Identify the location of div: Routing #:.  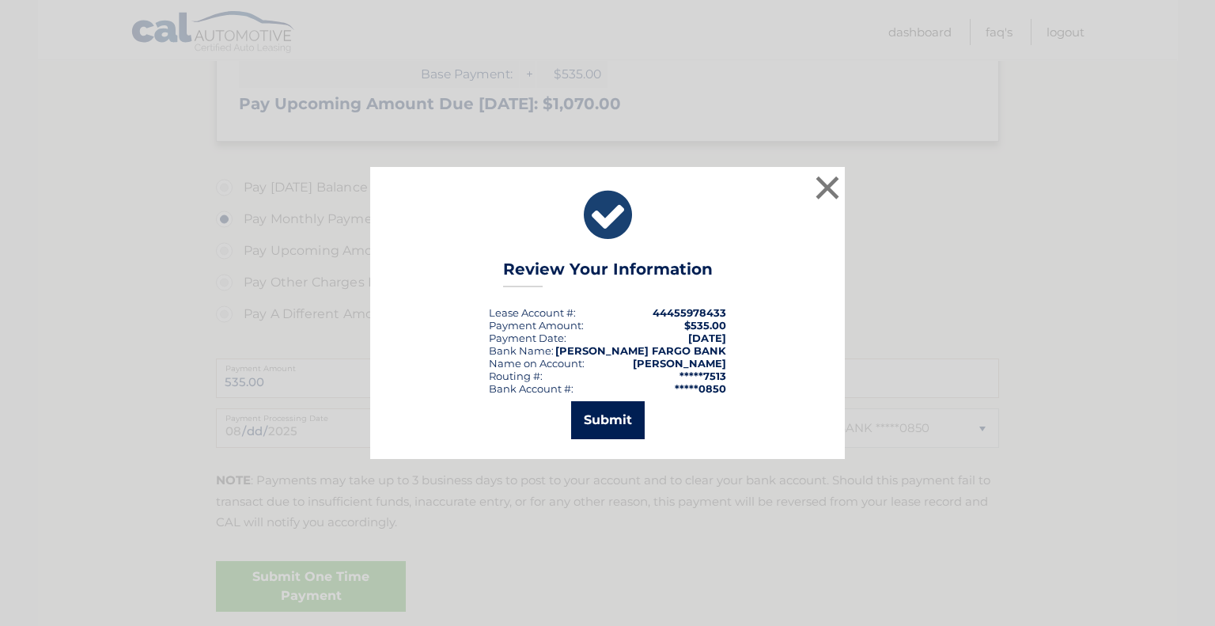
(516, 376).